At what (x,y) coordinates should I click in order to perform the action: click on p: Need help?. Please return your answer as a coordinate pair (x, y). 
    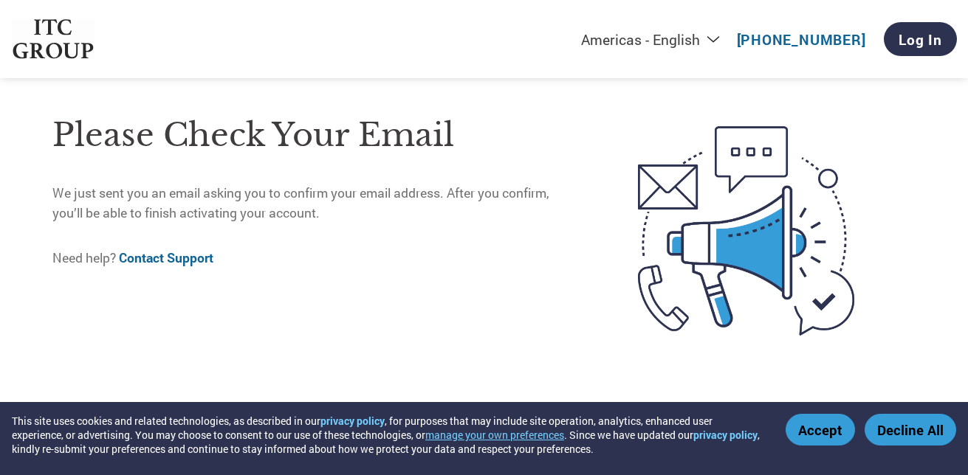
    Looking at the image, I should click on (314, 258).